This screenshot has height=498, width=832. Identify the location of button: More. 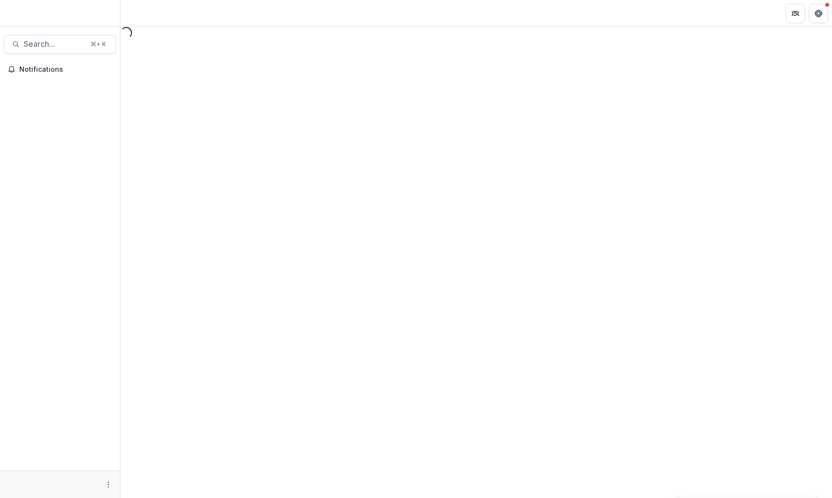
(108, 484).